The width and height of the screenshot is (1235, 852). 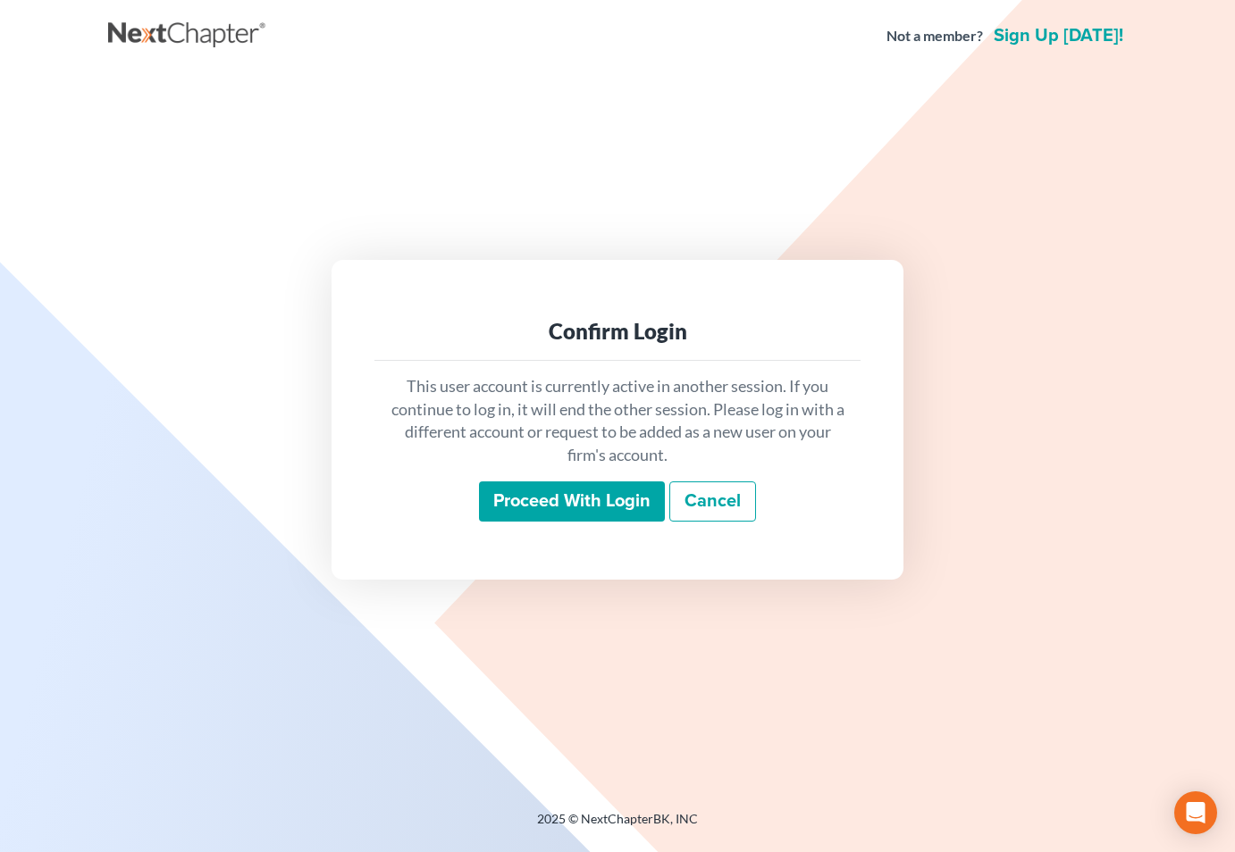 I want to click on p: This user account is currently active in another session. If you continue to log in, it will end ..., so click(x=617, y=421).